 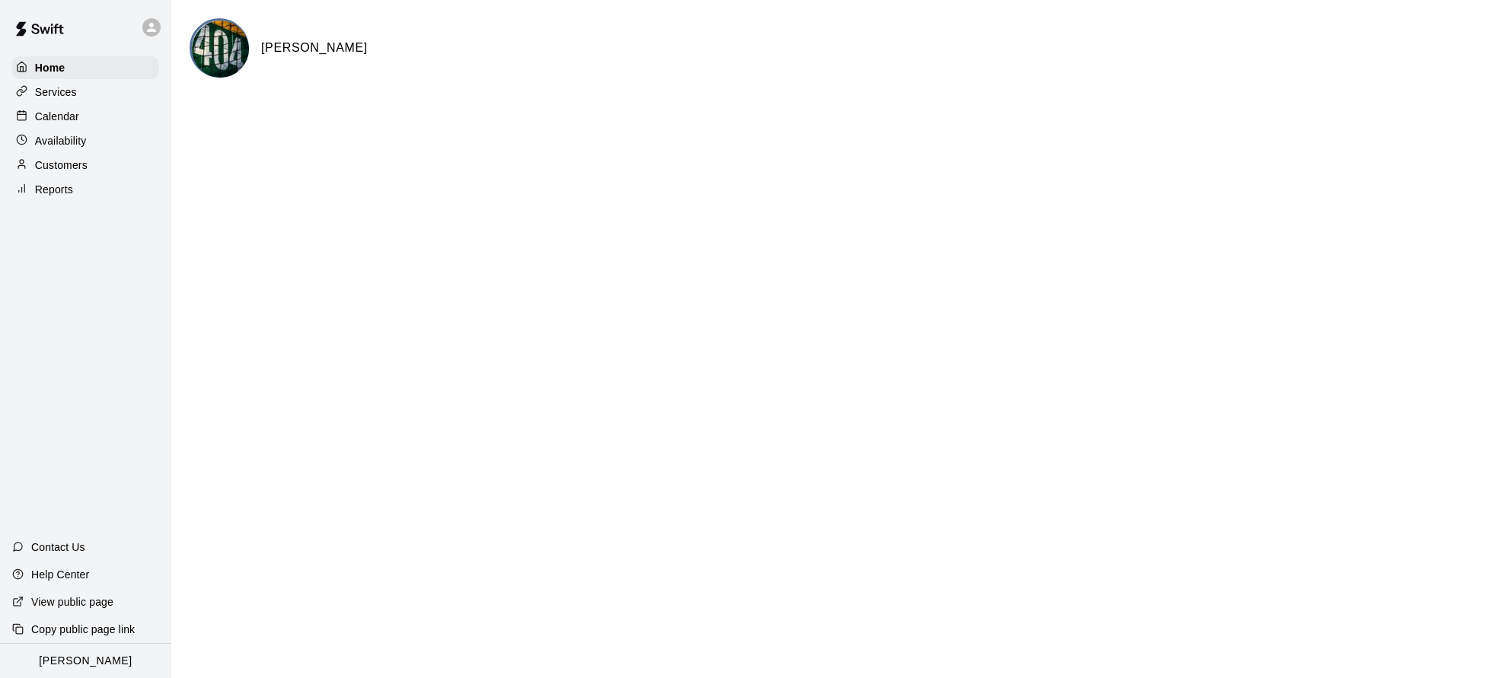 I want to click on p: Contact Us, so click(x=58, y=547).